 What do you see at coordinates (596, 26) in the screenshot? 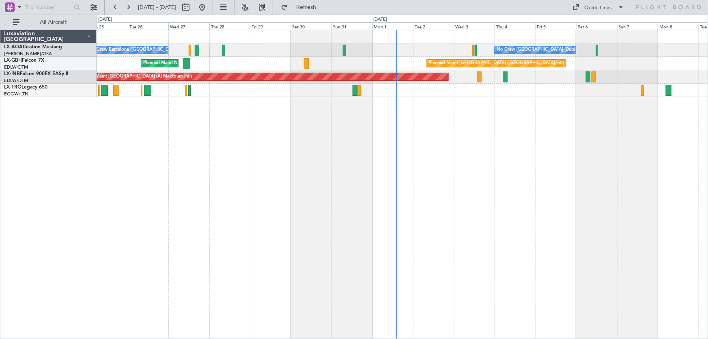
I see `div: Sat 6` at bounding box center [596, 26].